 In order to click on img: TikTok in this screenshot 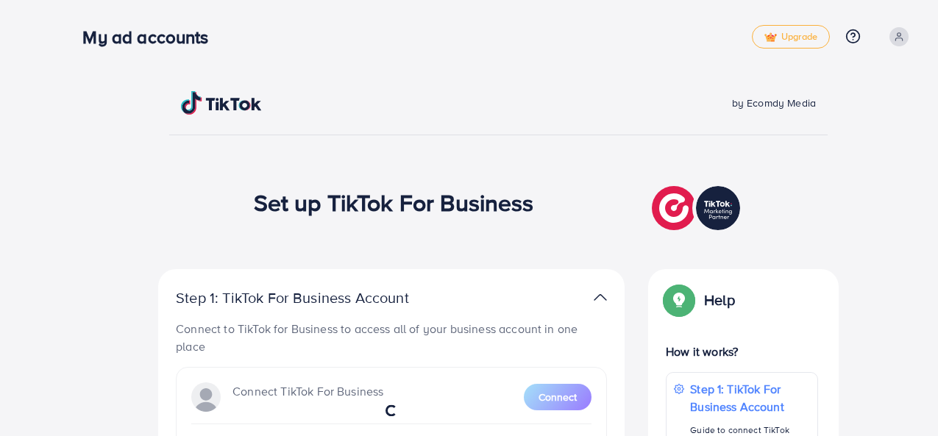, I will do `click(222, 103)`.